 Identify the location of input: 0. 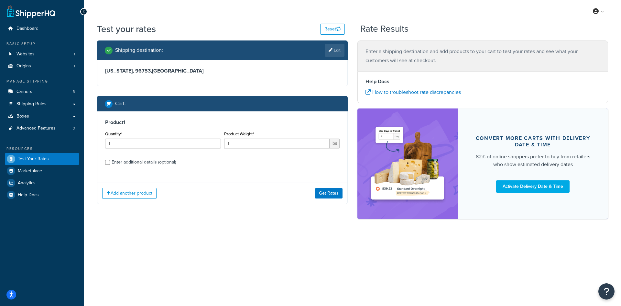
(163, 143).